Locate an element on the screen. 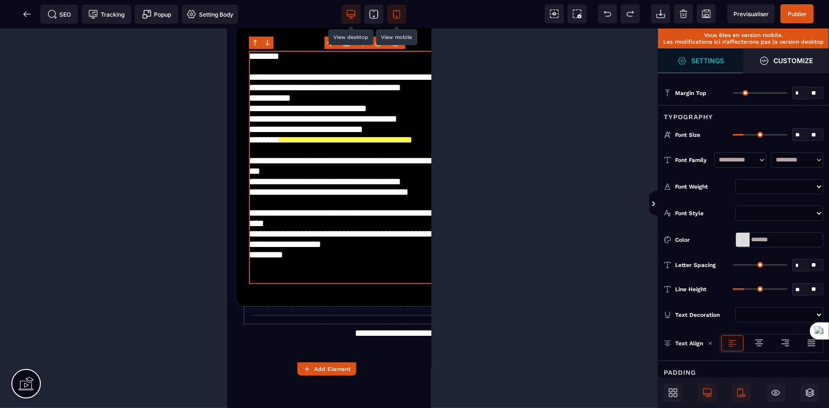  span: Hide/Show Block is located at coordinates (776, 393).